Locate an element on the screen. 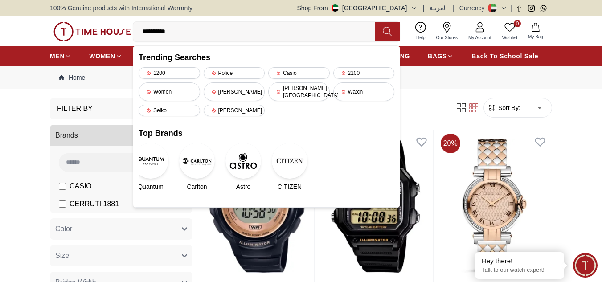 The height and width of the screenshot is (282, 602). div: Chat Widget is located at coordinates (585, 265).